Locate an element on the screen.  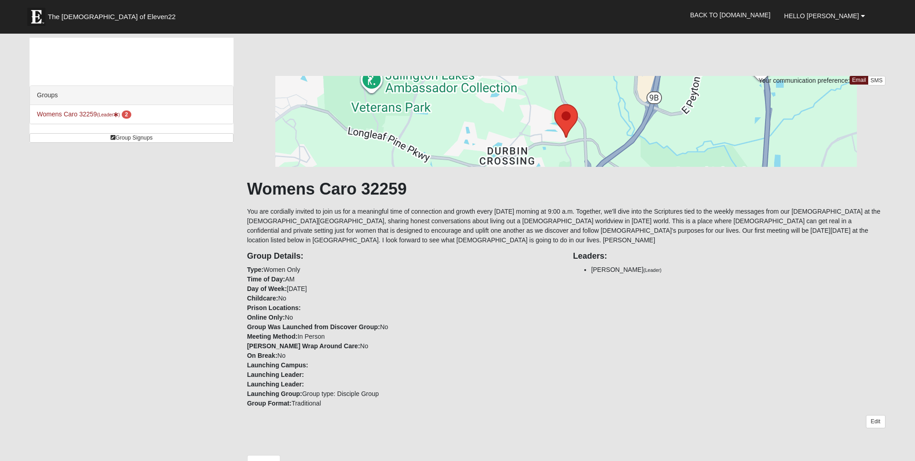
h1: Womens Caro 32259 is located at coordinates (566, 189).